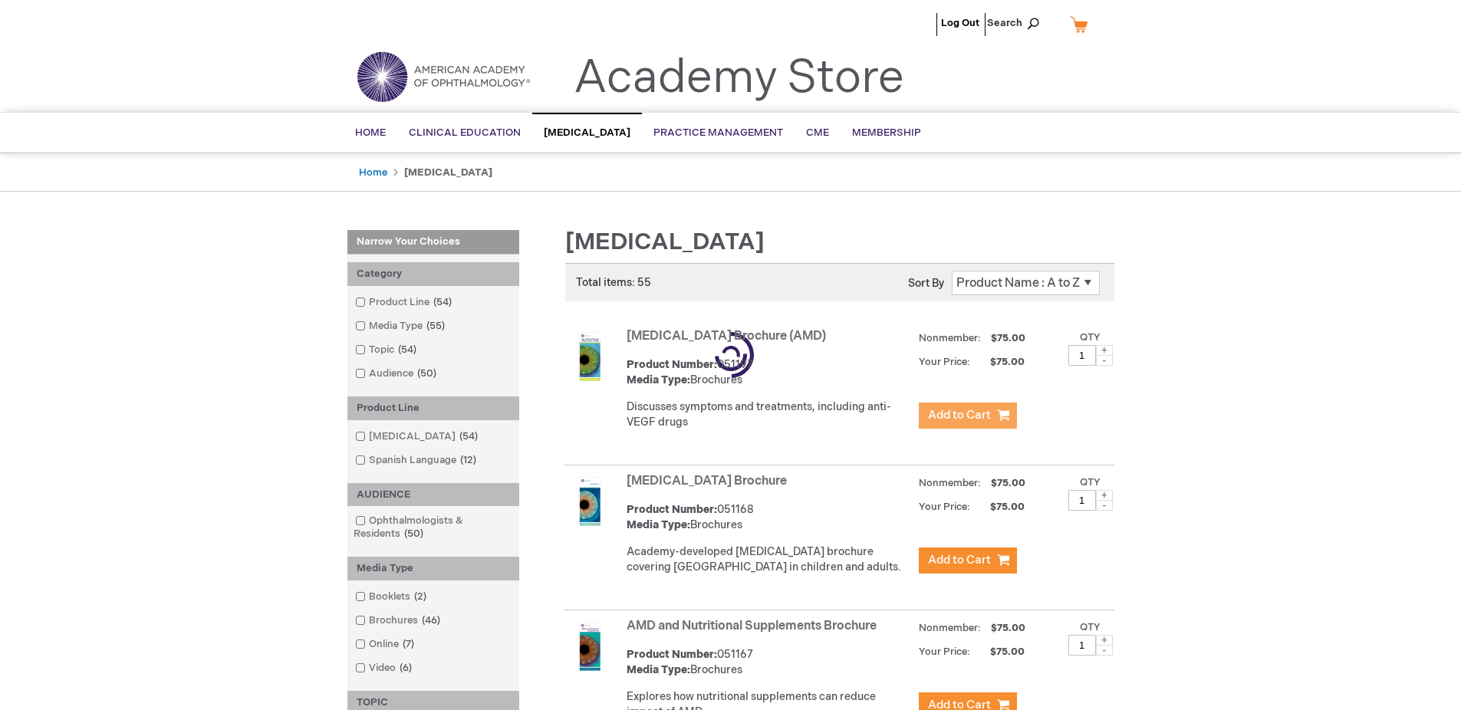 This screenshot has height=710, width=1461. Describe the element at coordinates (1016, 23) in the screenshot. I see `span: Search` at that location.